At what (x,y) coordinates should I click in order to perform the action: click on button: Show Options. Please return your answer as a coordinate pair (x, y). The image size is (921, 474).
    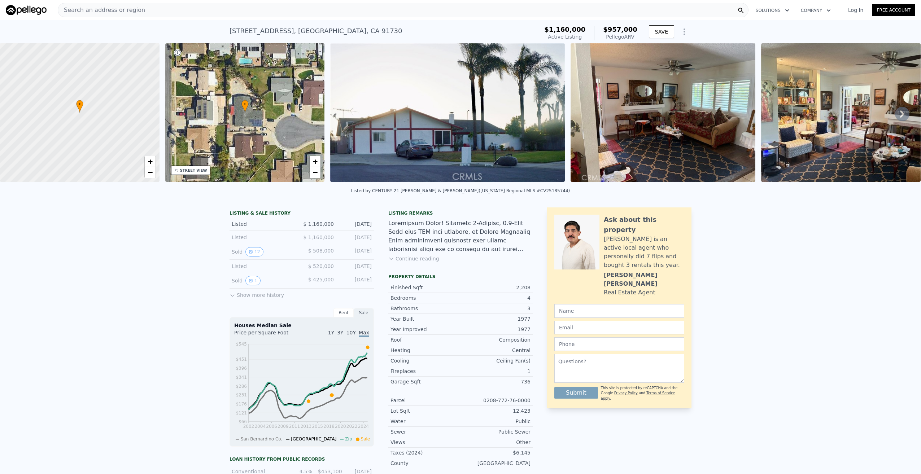
    Looking at the image, I should click on (684, 32).